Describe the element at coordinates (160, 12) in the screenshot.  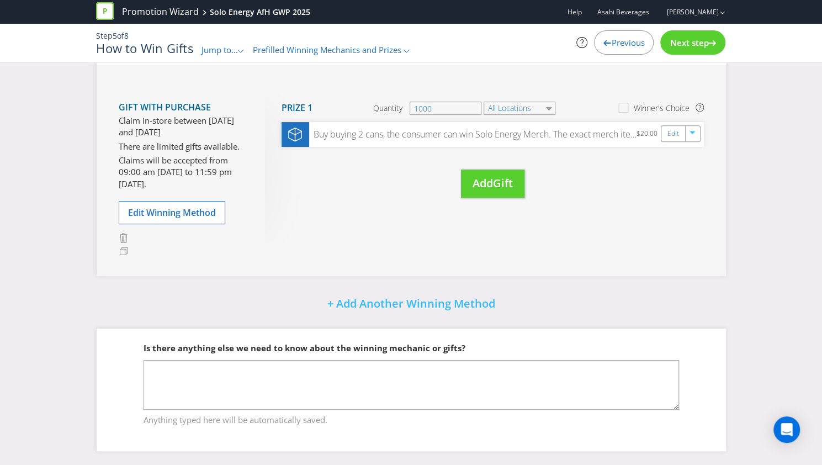
I see `a: Promotion Wizard` at that location.